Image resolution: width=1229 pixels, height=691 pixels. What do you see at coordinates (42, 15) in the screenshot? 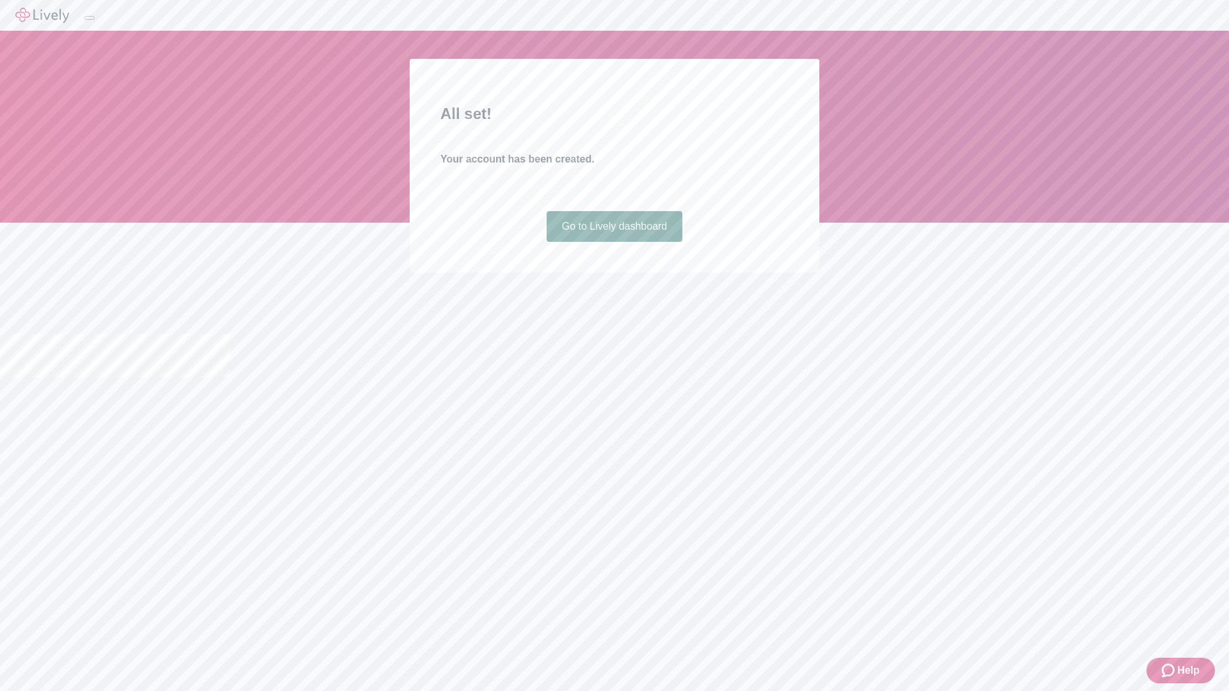
I see `img: Lively` at bounding box center [42, 15].